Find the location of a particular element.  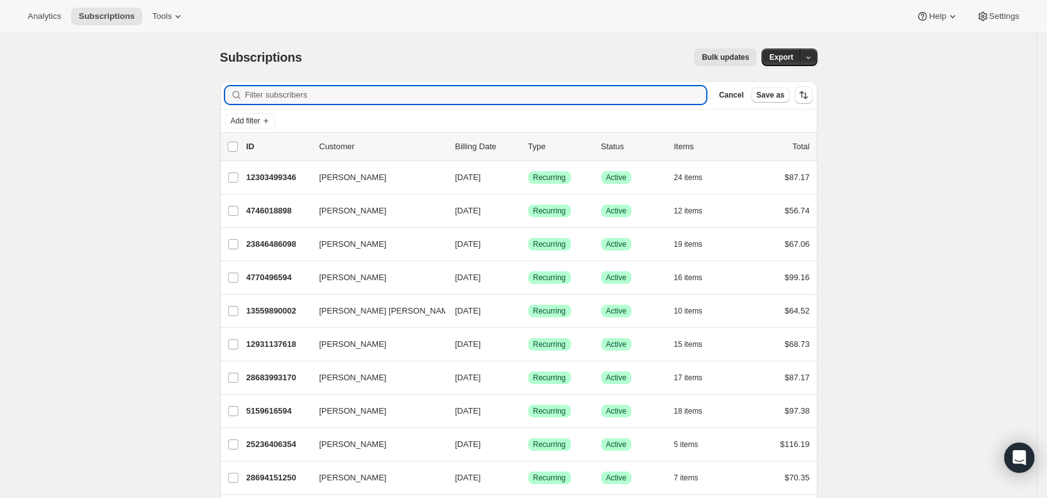

button: 15 items is located at coordinates (695, 344).